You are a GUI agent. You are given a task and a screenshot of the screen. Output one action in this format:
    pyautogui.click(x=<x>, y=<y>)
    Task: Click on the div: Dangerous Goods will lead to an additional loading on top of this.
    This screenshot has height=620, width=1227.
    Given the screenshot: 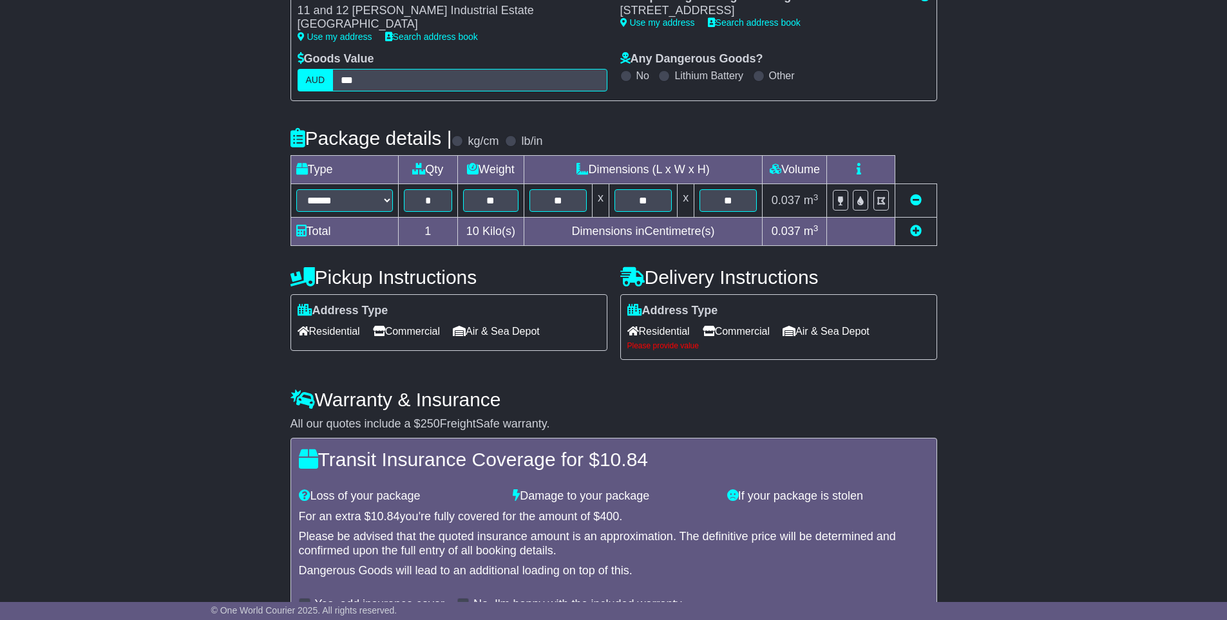 What is the action you would take?
    pyautogui.click(x=614, y=571)
    